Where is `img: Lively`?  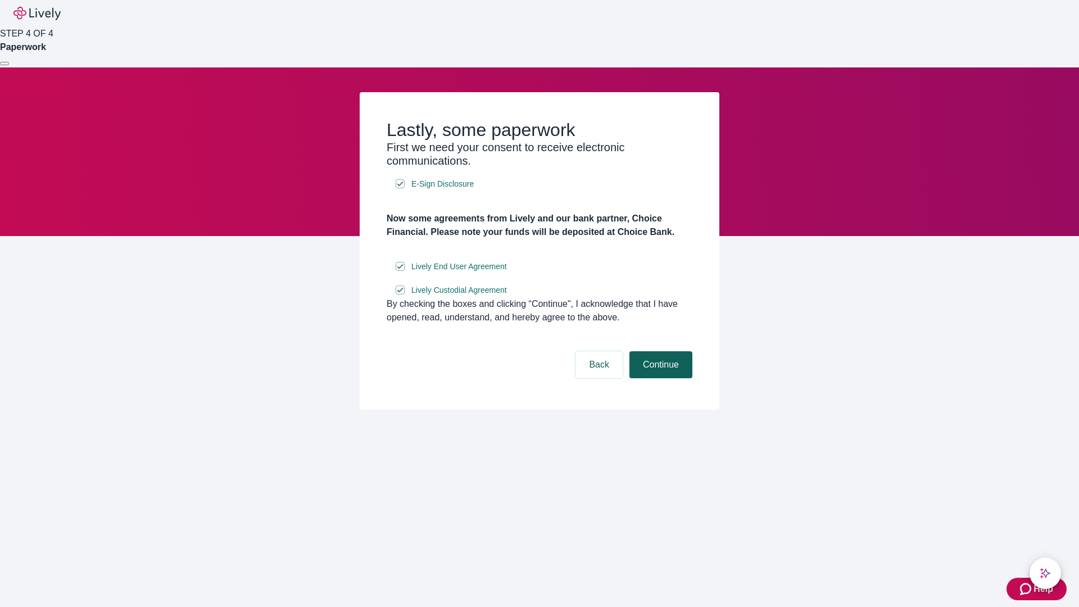 img: Lively is located at coordinates (37, 13).